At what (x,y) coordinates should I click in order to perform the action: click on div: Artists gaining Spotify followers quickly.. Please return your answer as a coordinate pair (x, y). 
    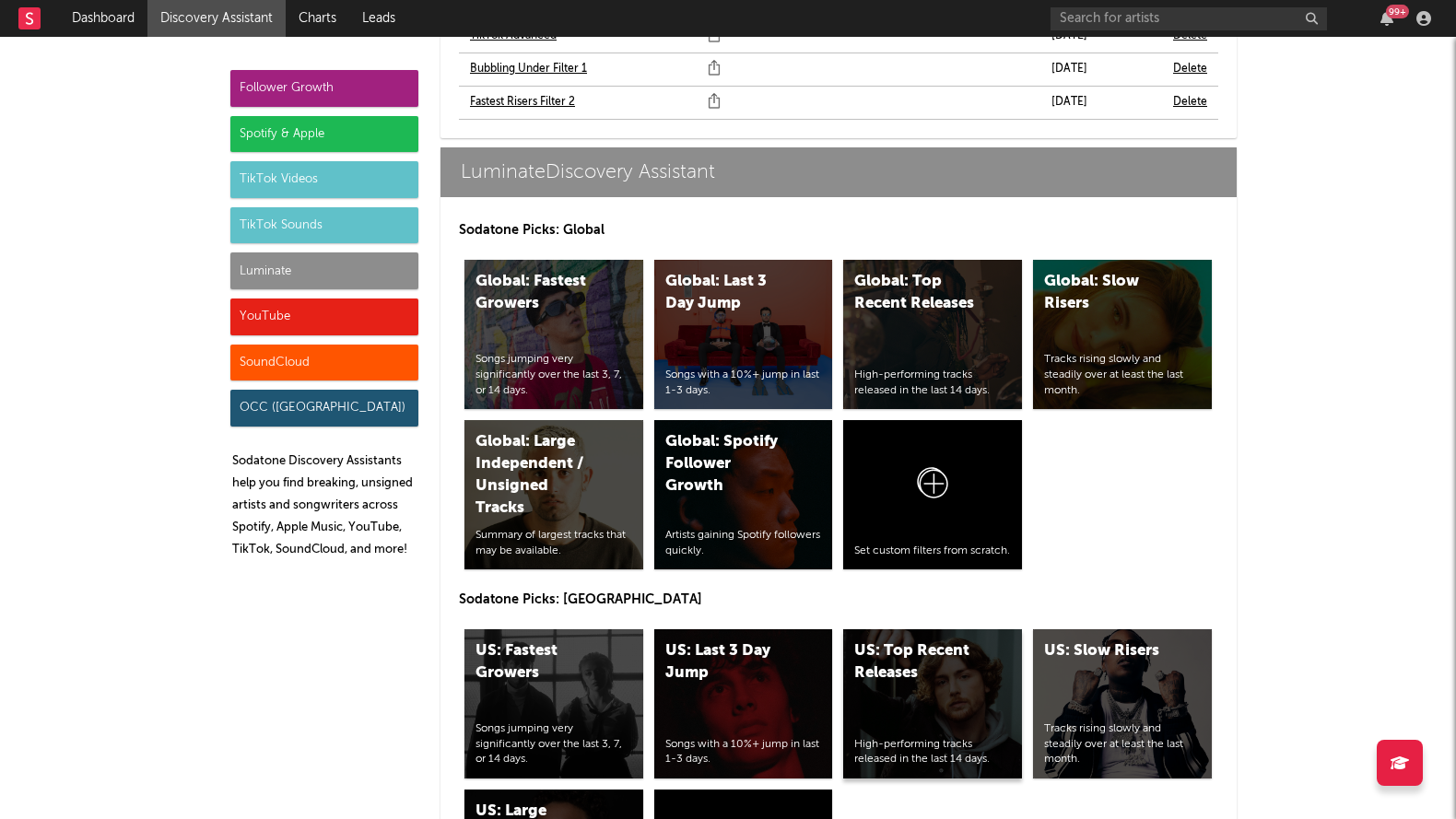
    Looking at the image, I should click on (744, 544).